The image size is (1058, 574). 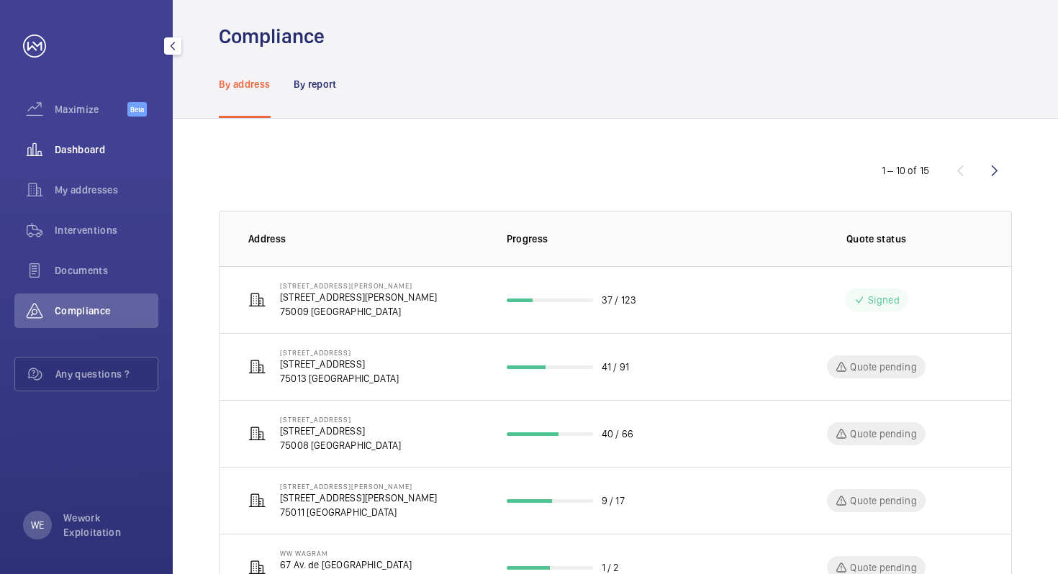 What do you see at coordinates (884, 300) in the screenshot?
I see `p: Signed` at bounding box center [884, 300].